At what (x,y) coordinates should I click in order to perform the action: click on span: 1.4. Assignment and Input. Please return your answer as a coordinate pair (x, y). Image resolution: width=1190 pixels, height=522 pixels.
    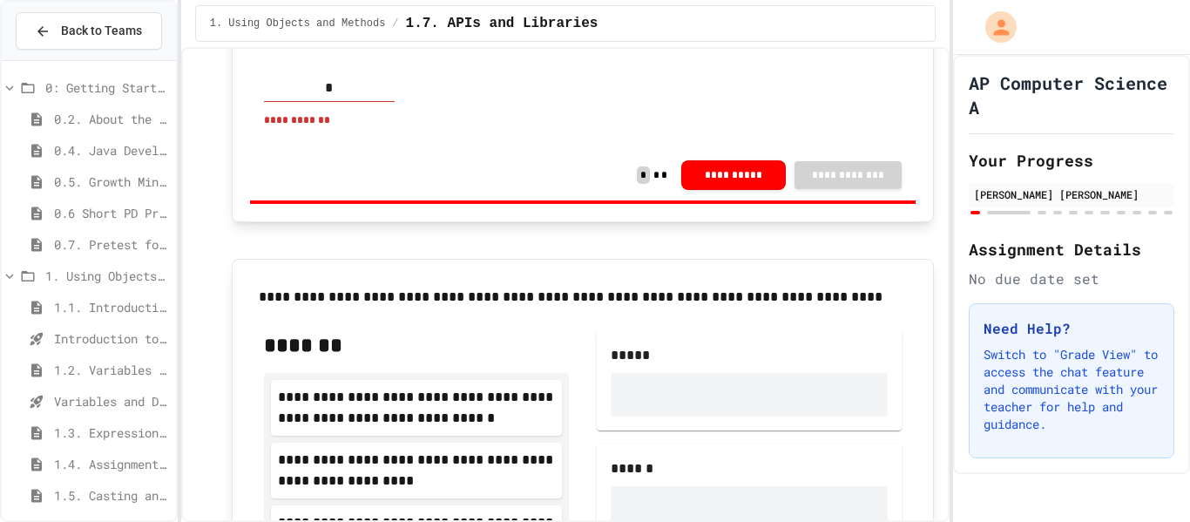
    Looking at the image, I should click on (112, 463).